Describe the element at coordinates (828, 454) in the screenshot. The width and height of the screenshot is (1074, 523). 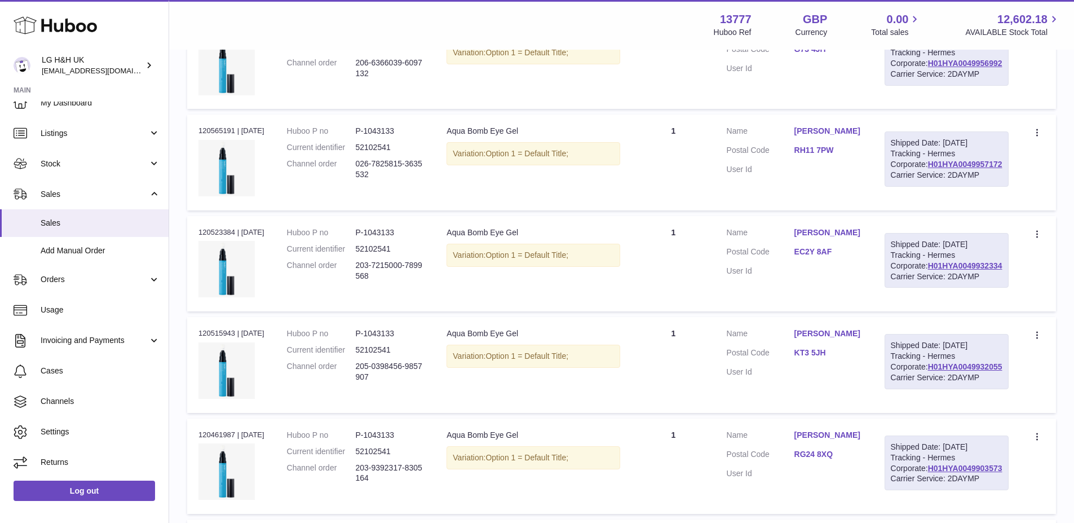
I see `a: RG24 8XQ` at that location.